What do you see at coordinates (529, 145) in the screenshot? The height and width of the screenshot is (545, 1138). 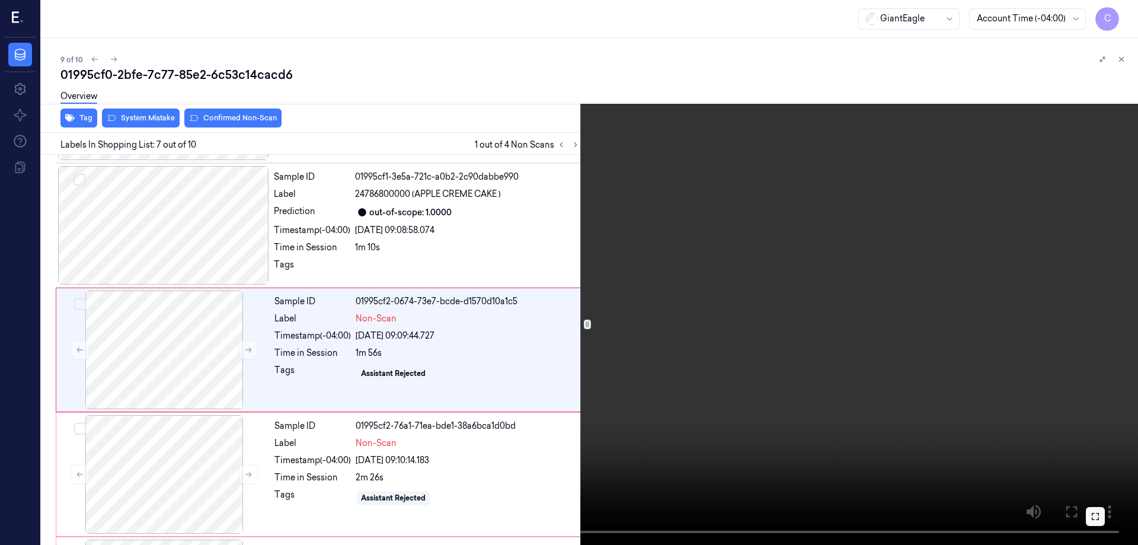 I see `span: 1 out of 4 Non Scans` at bounding box center [529, 145].